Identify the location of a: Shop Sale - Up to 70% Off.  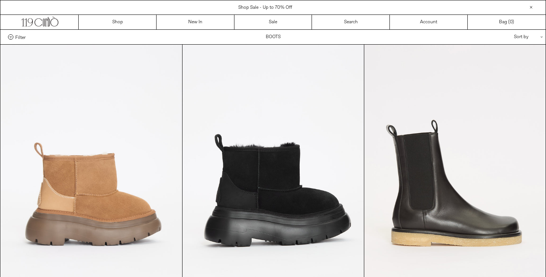
(265, 8).